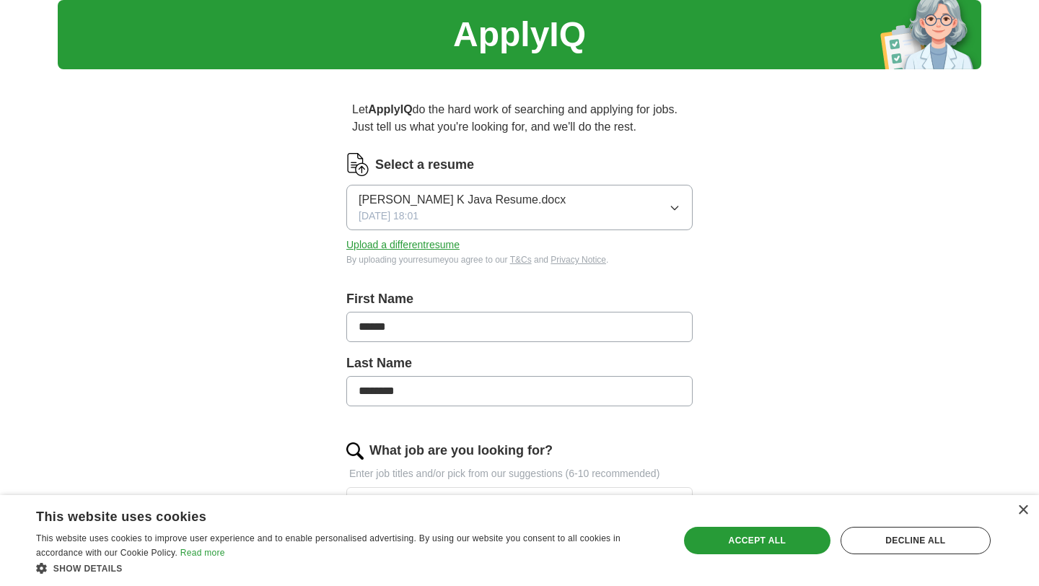 The image size is (1039, 586). What do you see at coordinates (578, 260) in the screenshot?
I see `a: Privacy Notice` at bounding box center [578, 260].